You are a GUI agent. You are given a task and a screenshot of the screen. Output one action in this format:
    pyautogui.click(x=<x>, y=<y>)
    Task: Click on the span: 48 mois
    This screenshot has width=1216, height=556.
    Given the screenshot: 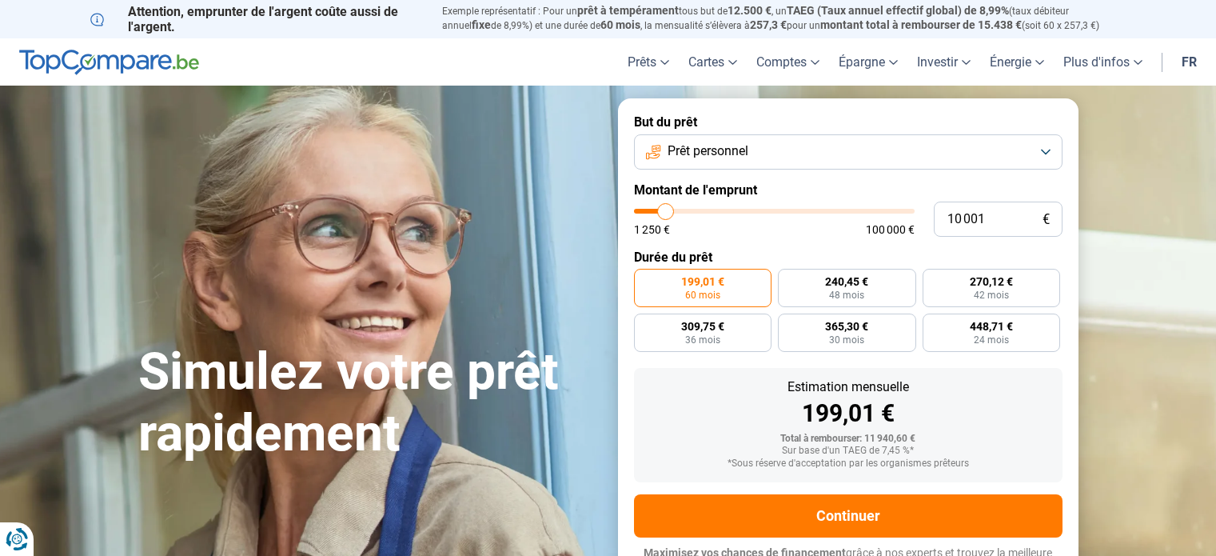 What is the action you would take?
    pyautogui.click(x=847, y=295)
    